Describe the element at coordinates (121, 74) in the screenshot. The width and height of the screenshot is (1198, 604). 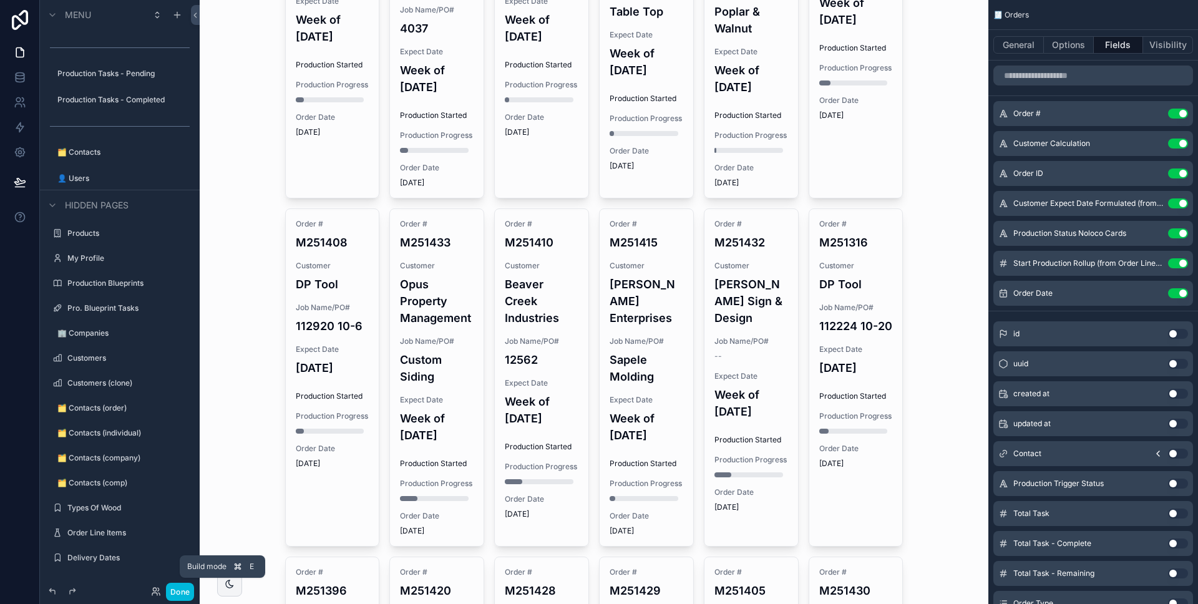
I see `a: Production Tasks - Pending` at that location.